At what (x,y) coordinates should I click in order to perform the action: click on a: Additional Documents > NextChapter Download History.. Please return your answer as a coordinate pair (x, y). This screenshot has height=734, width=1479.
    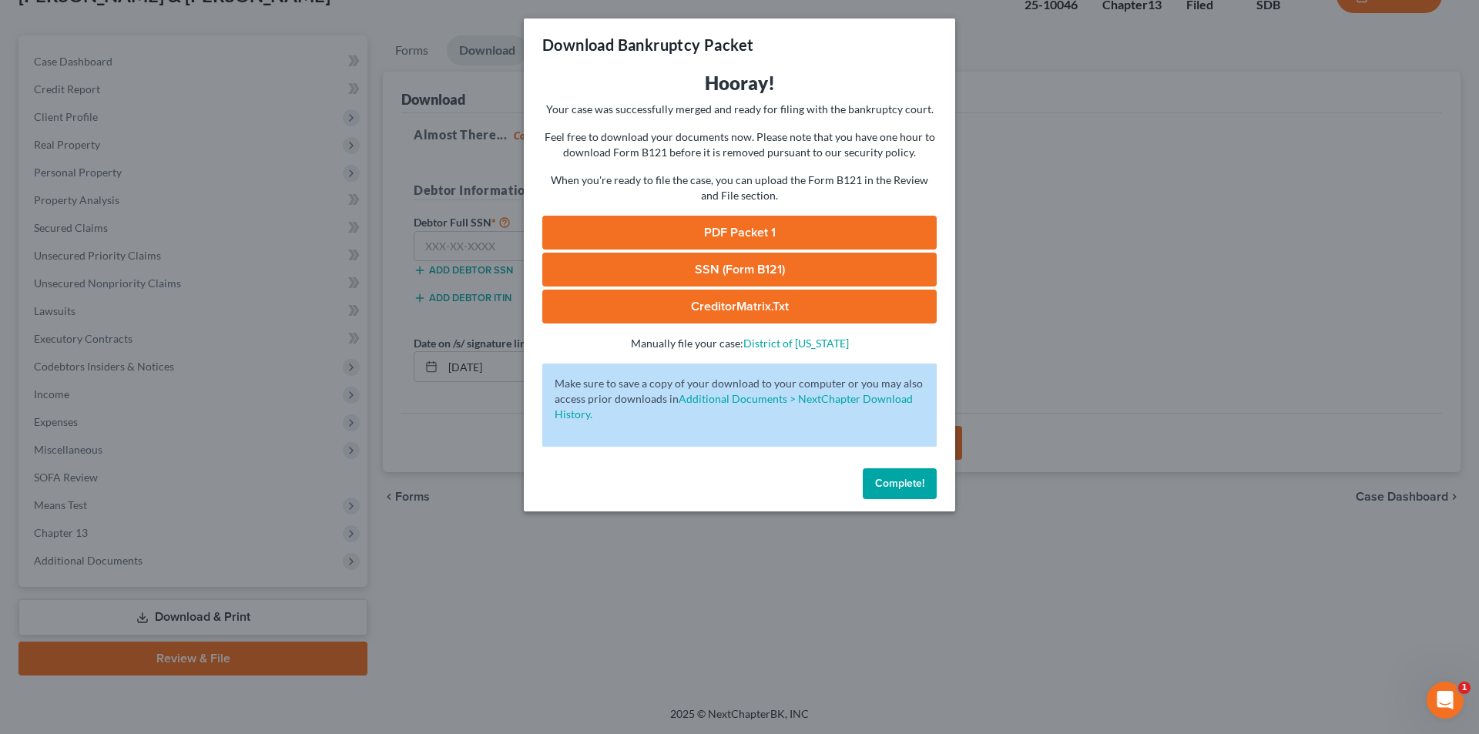
    Looking at the image, I should click on (733, 406).